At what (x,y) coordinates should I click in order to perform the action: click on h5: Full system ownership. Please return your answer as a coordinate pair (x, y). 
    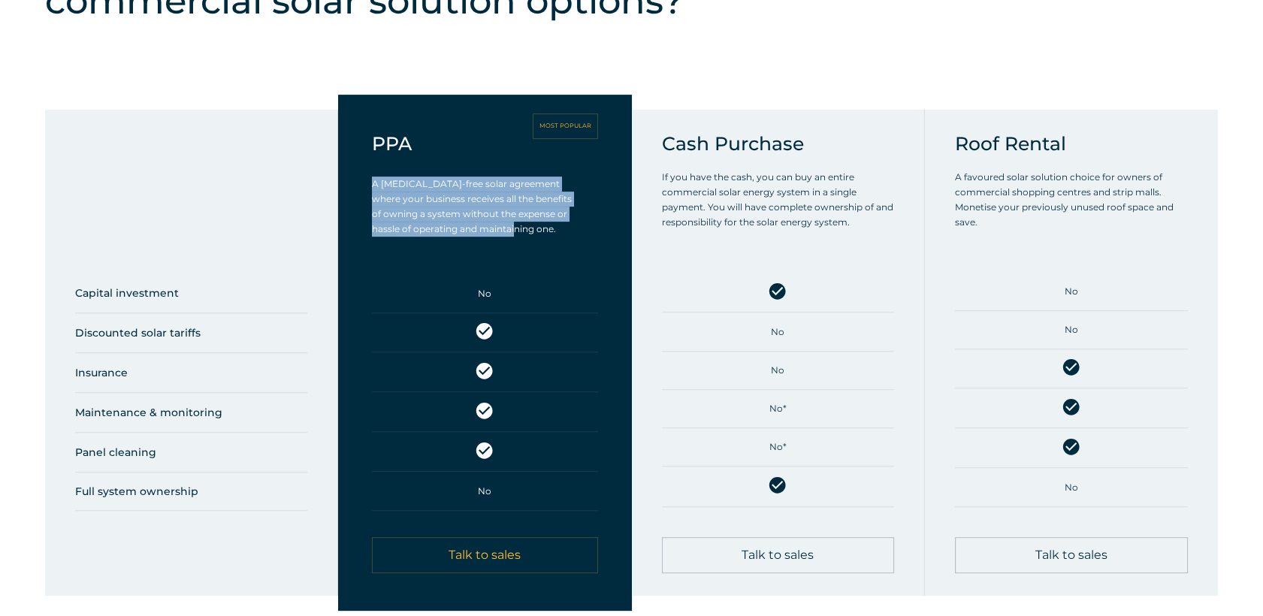
    Looking at the image, I should click on (191, 492).